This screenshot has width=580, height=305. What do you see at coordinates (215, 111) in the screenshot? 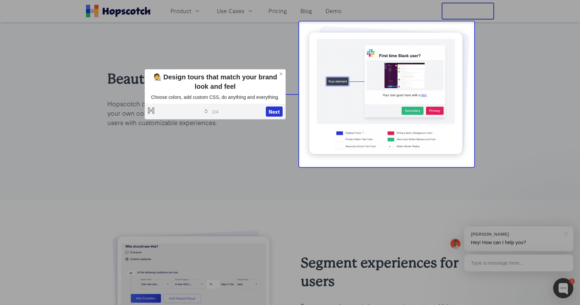
I see `span: 2 / 4` at bounding box center [215, 111].